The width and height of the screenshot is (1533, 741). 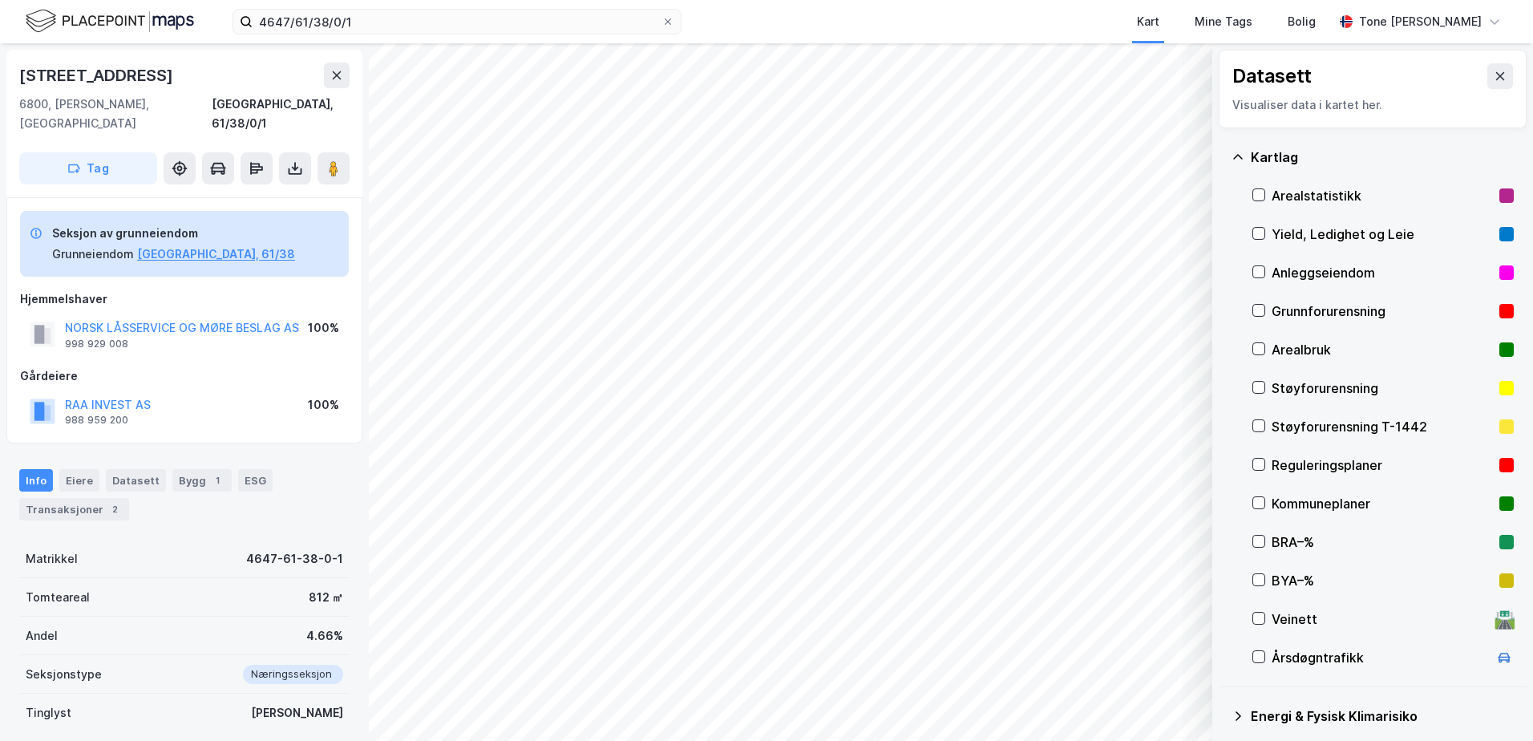 I want to click on div: Eiere, so click(x=79, y=480).